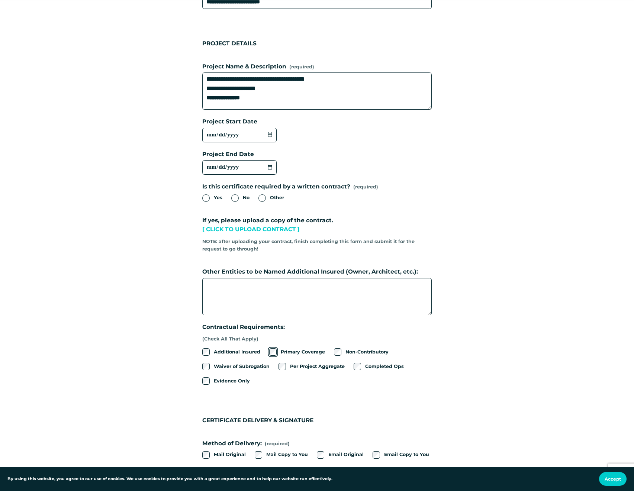 The image size is (634, 491). What do you see at coordinates (170, 479) in the screenshot?
I see `p: By using this website, you agree to our use of cookies. We use cookies to provide you with a grea...` at bounding box center [170, 479].